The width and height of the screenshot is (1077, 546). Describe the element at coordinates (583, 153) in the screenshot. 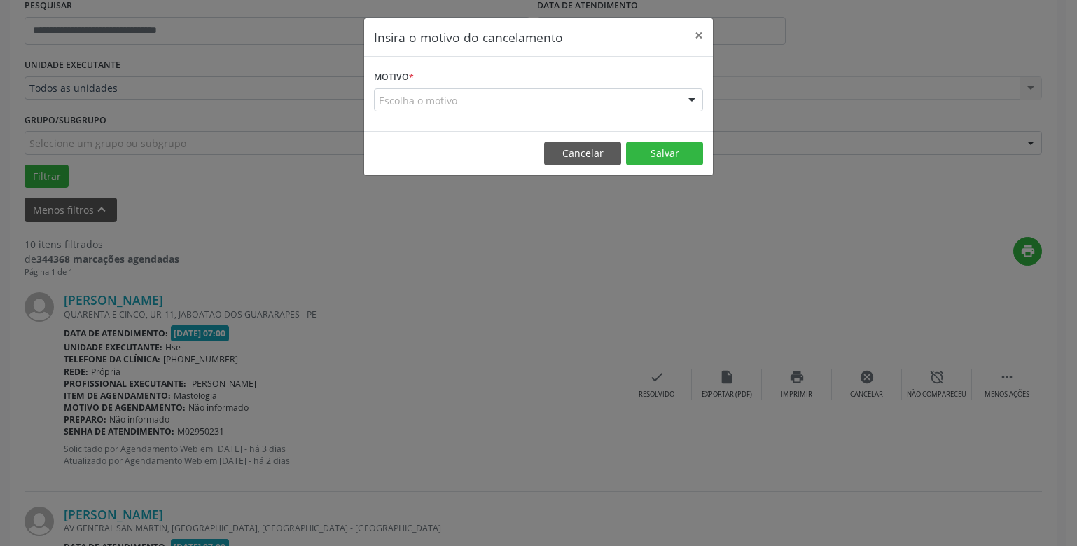

I see `button: Cancelar` at that location.